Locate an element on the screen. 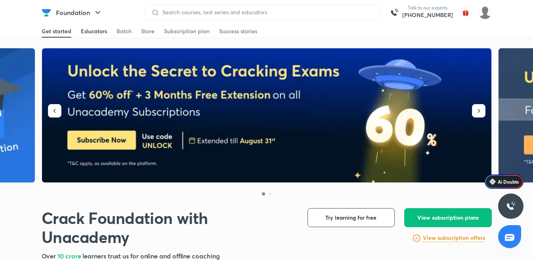 The height and width of the screenshot is (260, 533). a: Ai Doubts is located at coordinates (504, 182).